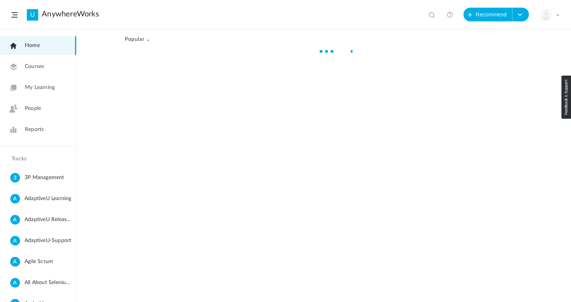 This screenshot has width=571, height=302. What do you see at coordinates (33, 15) in the screenshot?
I see `a: U` at bounding box center [33, 15].